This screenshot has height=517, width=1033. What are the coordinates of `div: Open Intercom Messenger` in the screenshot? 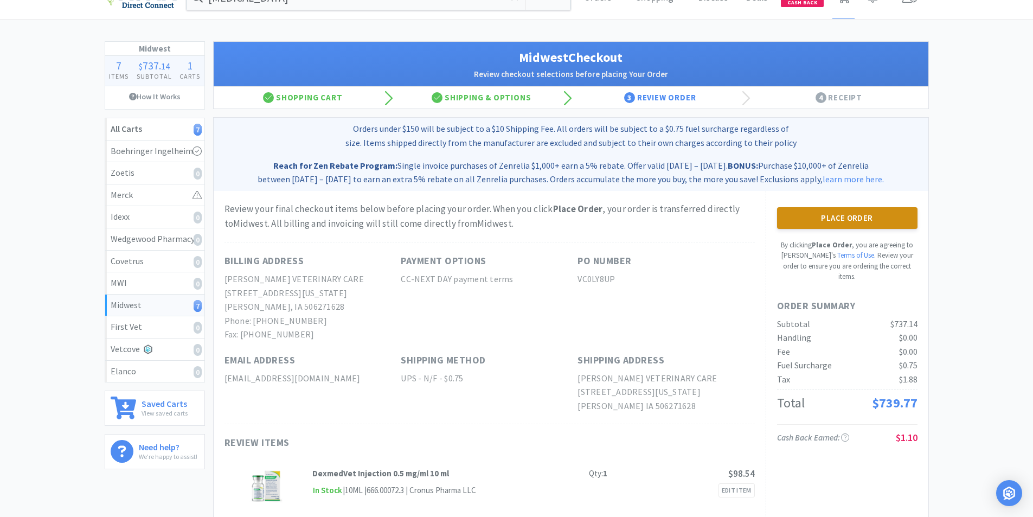 It's located at (1009, 493).